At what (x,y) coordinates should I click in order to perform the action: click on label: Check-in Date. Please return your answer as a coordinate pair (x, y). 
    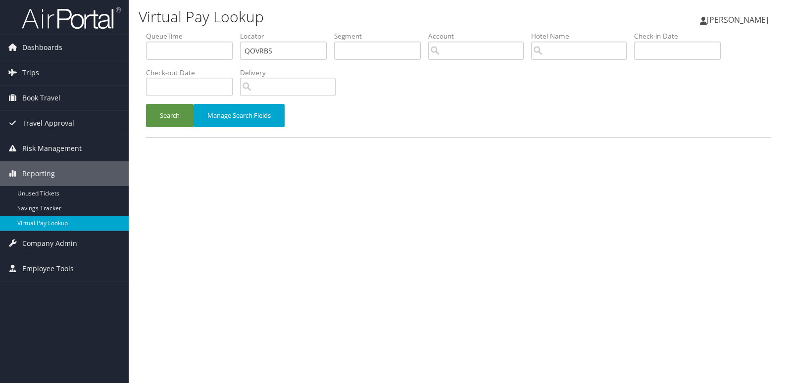
    Looking at the image, I should click on (681, 36).